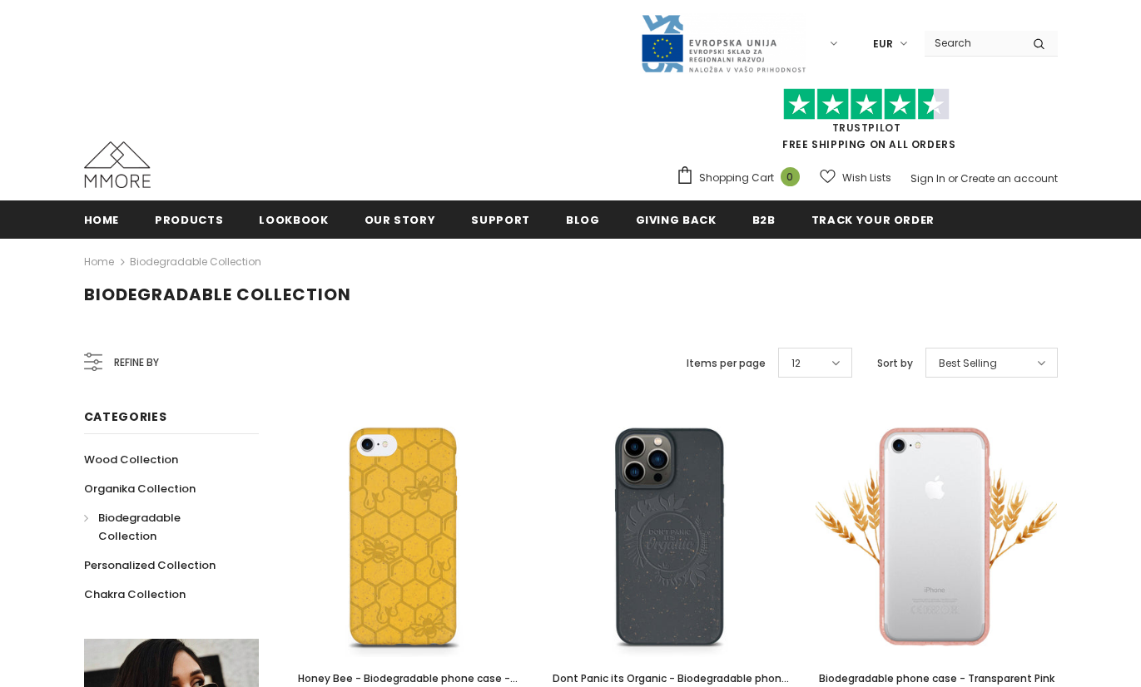 This screenshot has height=687, width=1141. I want to click on a: Blog, so click(582, 219).